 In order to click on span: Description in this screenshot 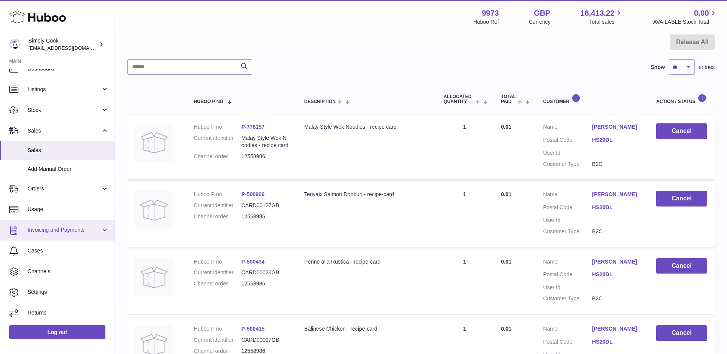, I will do `click(320, 102)`.